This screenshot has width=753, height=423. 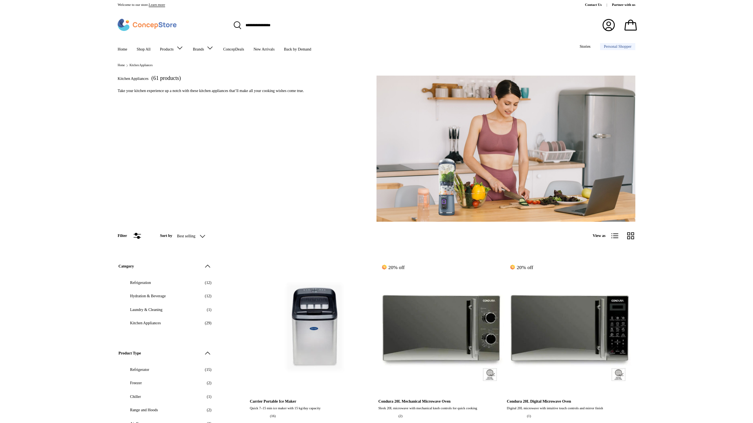 What do you see at coordinates (617, 47) in the screenshot?
I see `a: Personal Shopper` at bounding box center [617, 47].